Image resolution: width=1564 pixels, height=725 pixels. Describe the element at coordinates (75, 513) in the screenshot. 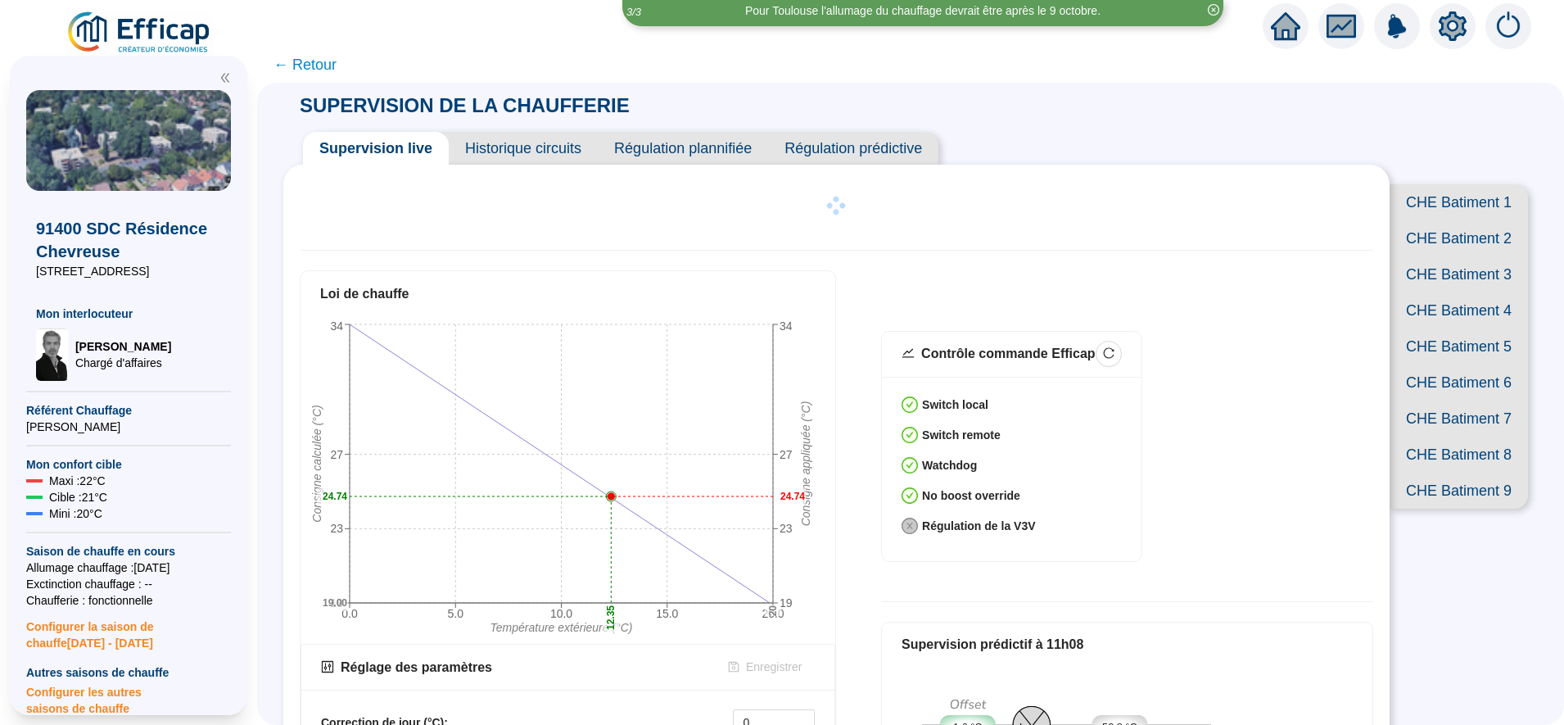

I see `span: Mini : 20 °C` at that location.